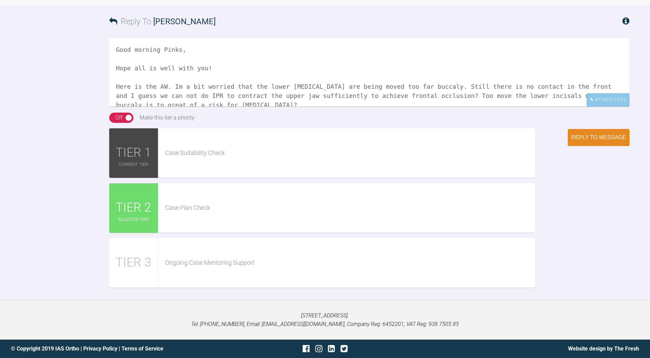 This screenshot has width=650, height=358. I want to click on button: Reply to Message, so click(598, 137).